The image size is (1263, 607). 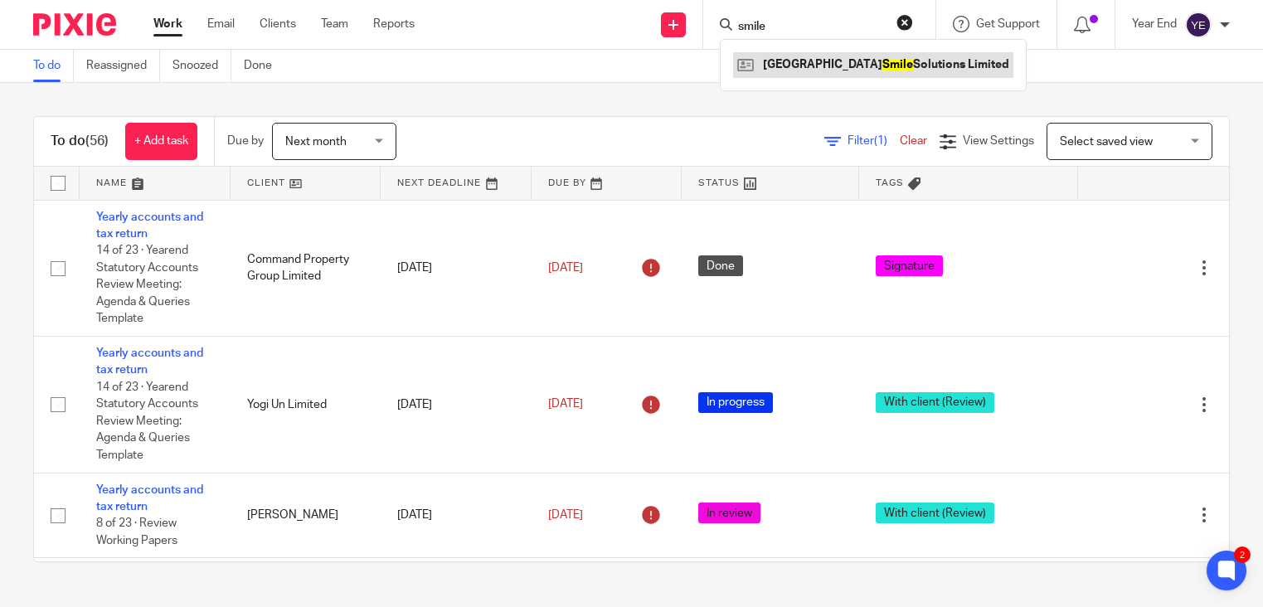 What do you see at coordinates (1154, 24) in the screenshot?
I see `p: Year End` at bounding box center [1154, 24].